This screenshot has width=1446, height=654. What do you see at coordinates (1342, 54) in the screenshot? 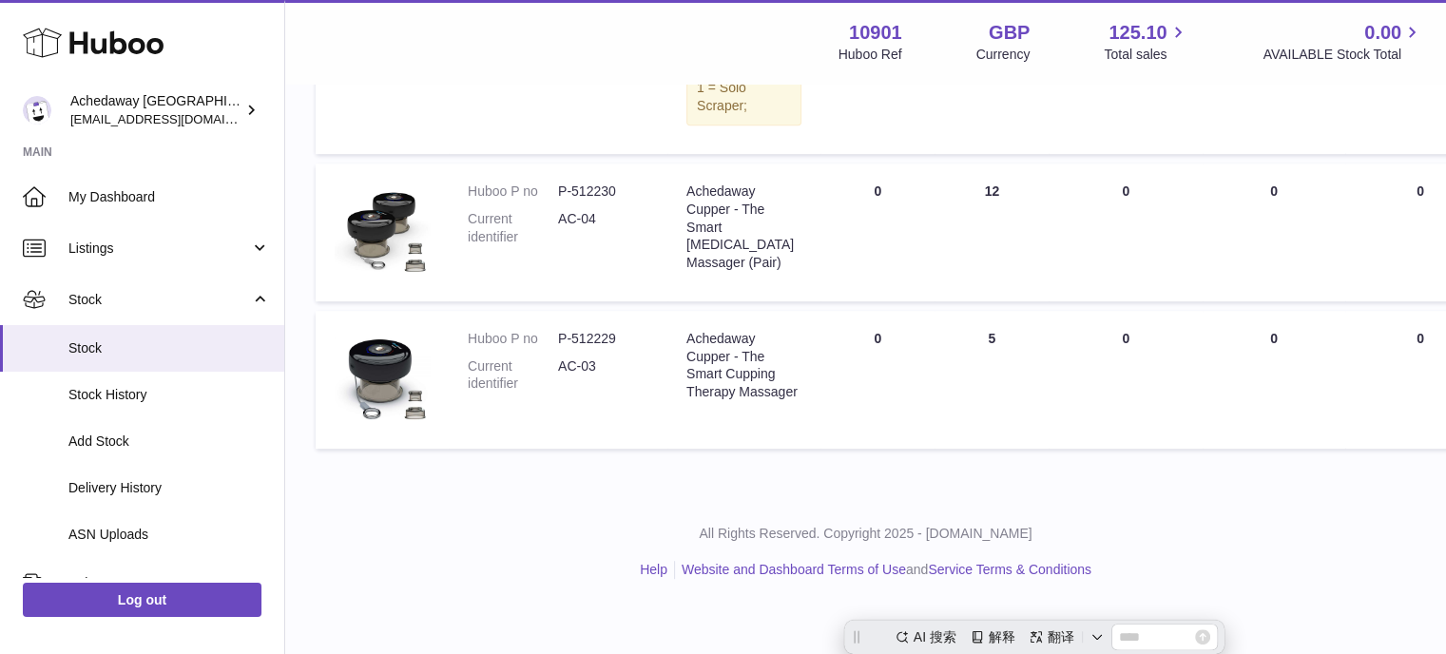
I see `span: AVAILABLE Stock Total` at bounding box center [1342, 54].